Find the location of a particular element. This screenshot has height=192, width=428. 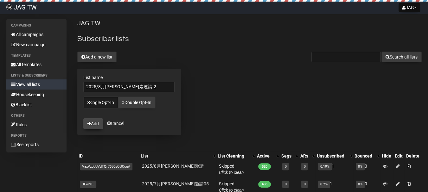

button: Add a new list is located at coordinates (97, 57).